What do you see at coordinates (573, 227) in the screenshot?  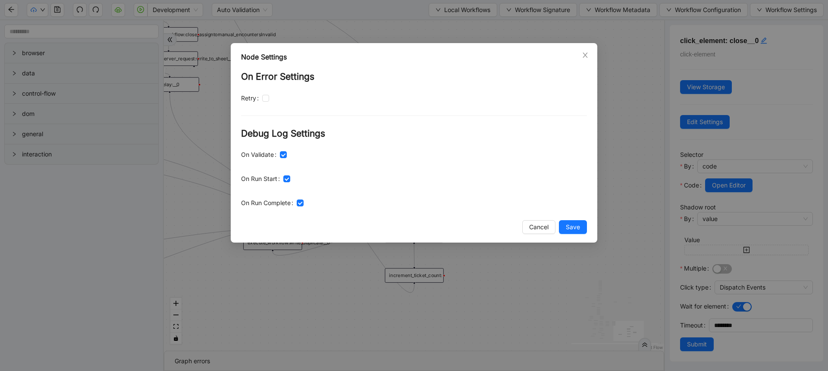 I see `span: Save` at bounding box center [573, 227].